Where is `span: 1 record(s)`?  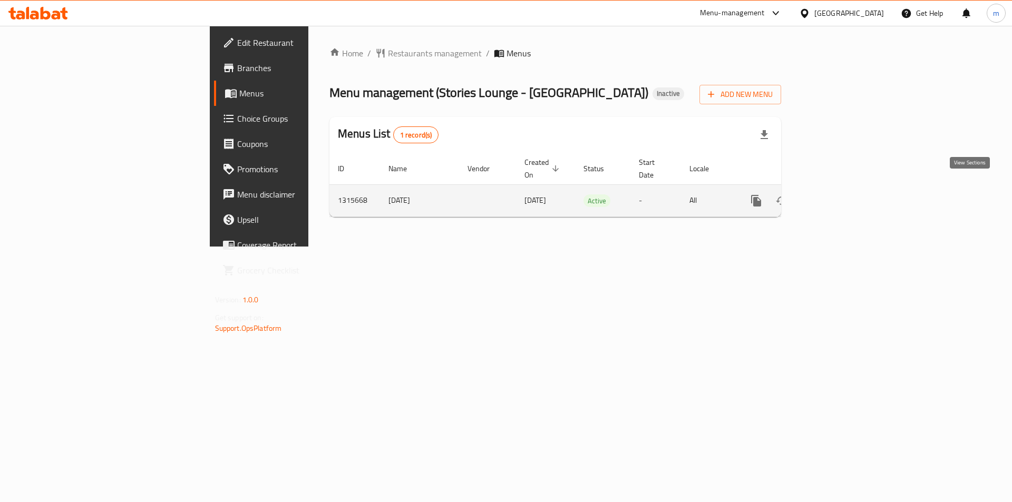 span: 1 record(s) is located at coordinates (416, 135).